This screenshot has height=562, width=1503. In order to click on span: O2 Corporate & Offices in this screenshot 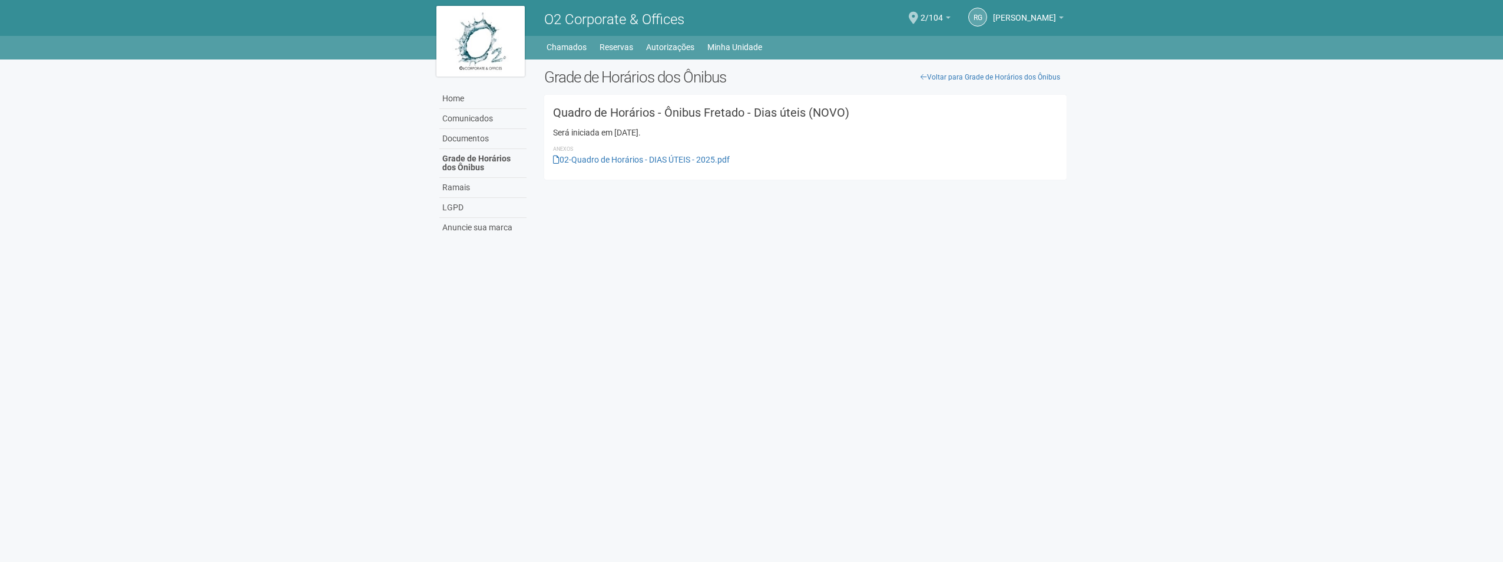, I will do `click(614, 19)`.